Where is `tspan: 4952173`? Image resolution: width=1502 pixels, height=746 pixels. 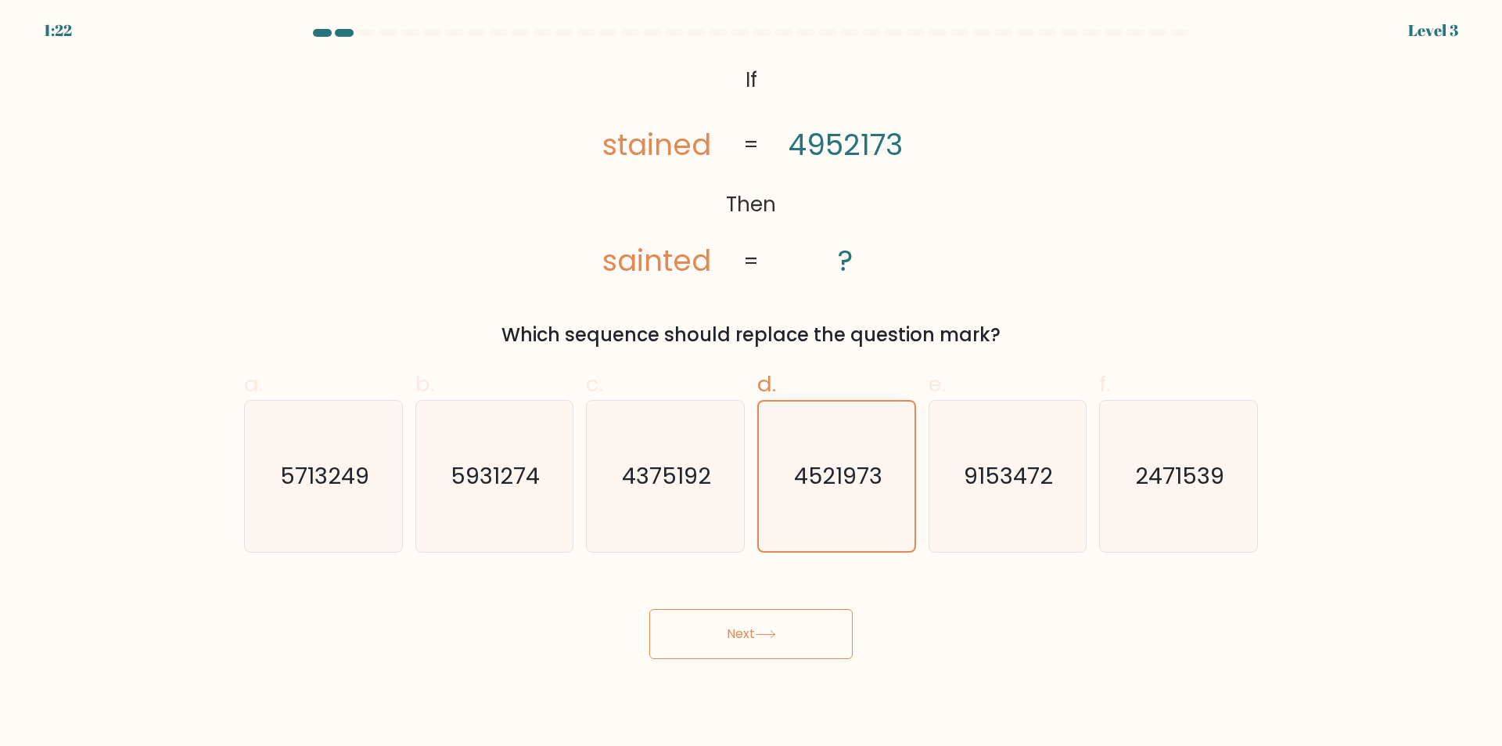
tspan: 4952173 is located at coordinates (846, 145).